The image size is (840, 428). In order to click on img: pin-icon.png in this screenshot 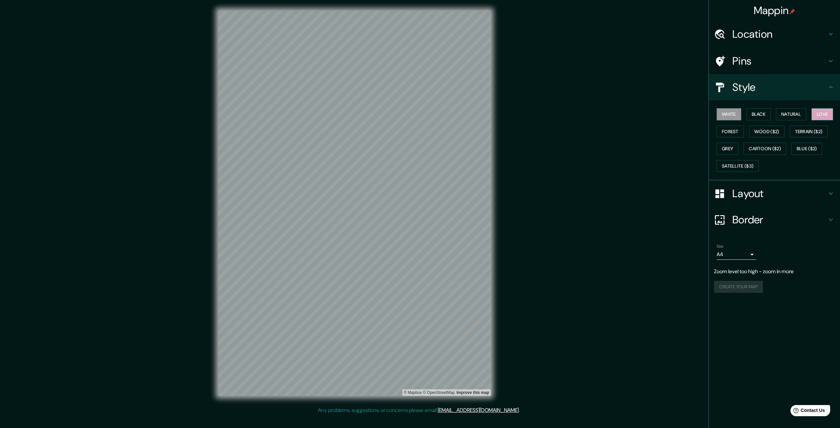, I will do `click(792, 11)`.